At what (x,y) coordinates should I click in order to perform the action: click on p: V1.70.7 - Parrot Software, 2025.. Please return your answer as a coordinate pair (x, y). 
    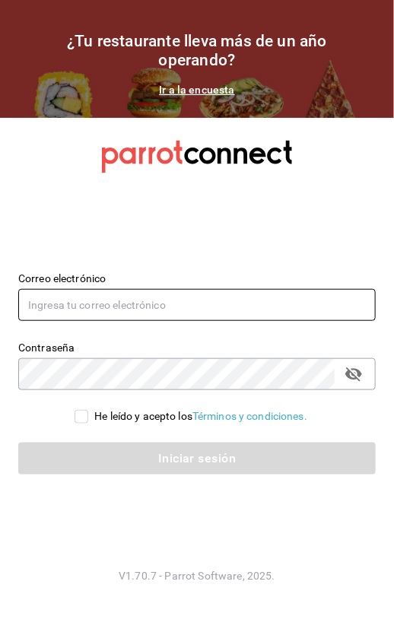
    Looking at the image, I should click on (197, 577).